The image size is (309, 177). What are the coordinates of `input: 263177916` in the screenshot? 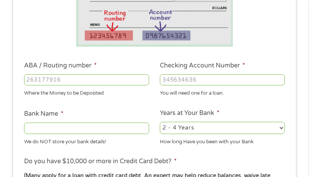 It's located at (86, 80).